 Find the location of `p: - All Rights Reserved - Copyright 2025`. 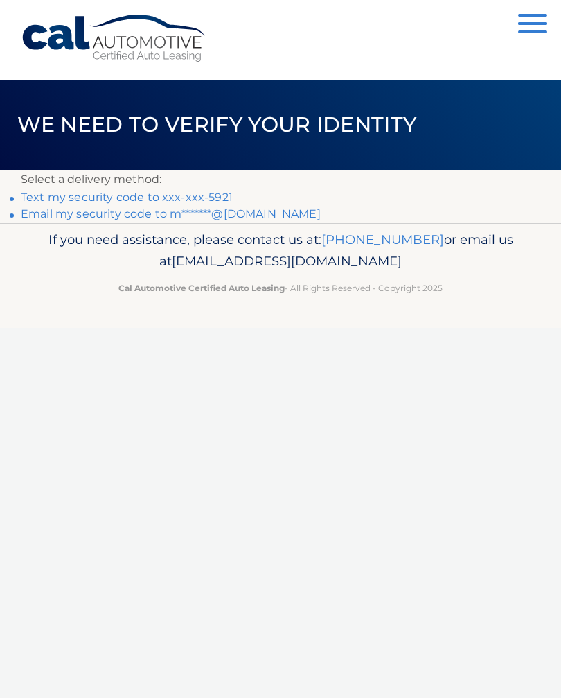

p: - All Rights Reserved - Copyright 2025 is located at coordinates (281, 288).